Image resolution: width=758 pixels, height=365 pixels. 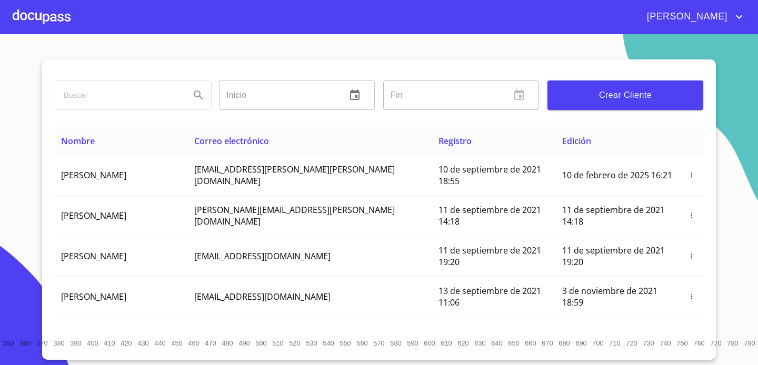 I want to click on button: 690, so click(x=581, y=343).